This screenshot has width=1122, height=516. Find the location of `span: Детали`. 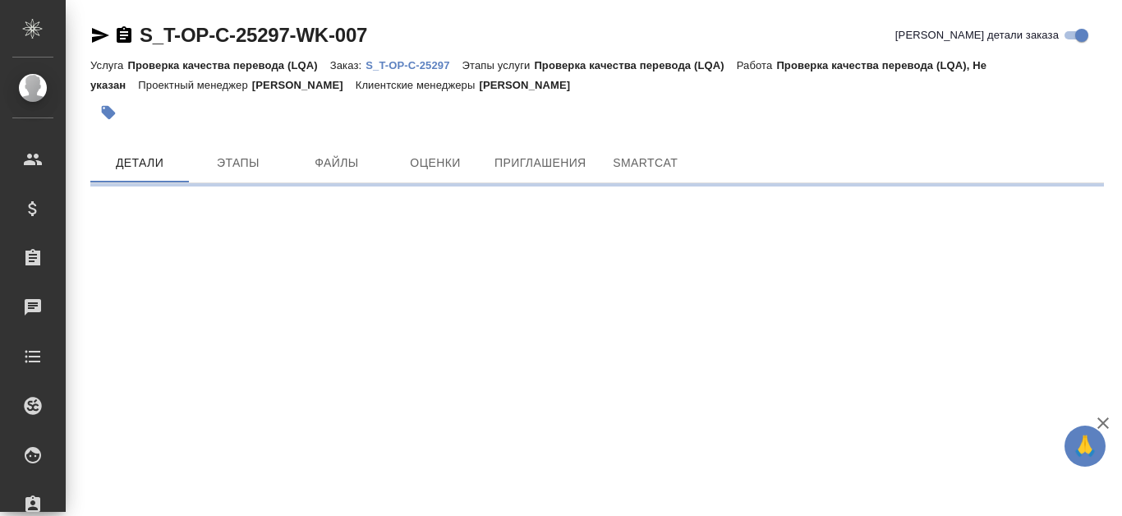

span: Детали is located at coordinates (140, 163).